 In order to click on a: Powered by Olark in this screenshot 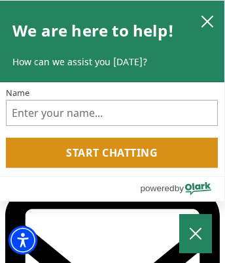, I will do `click(181, 189)`.